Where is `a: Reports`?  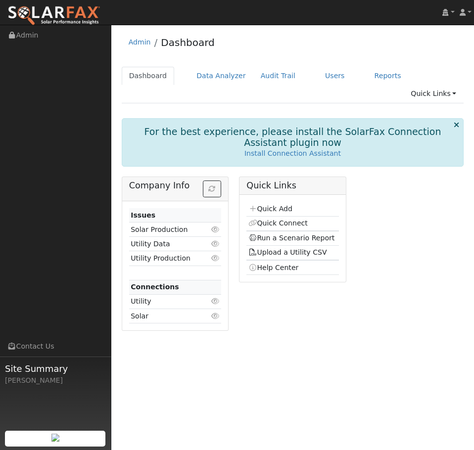
a: Reports is located at coordinates (388, 76).